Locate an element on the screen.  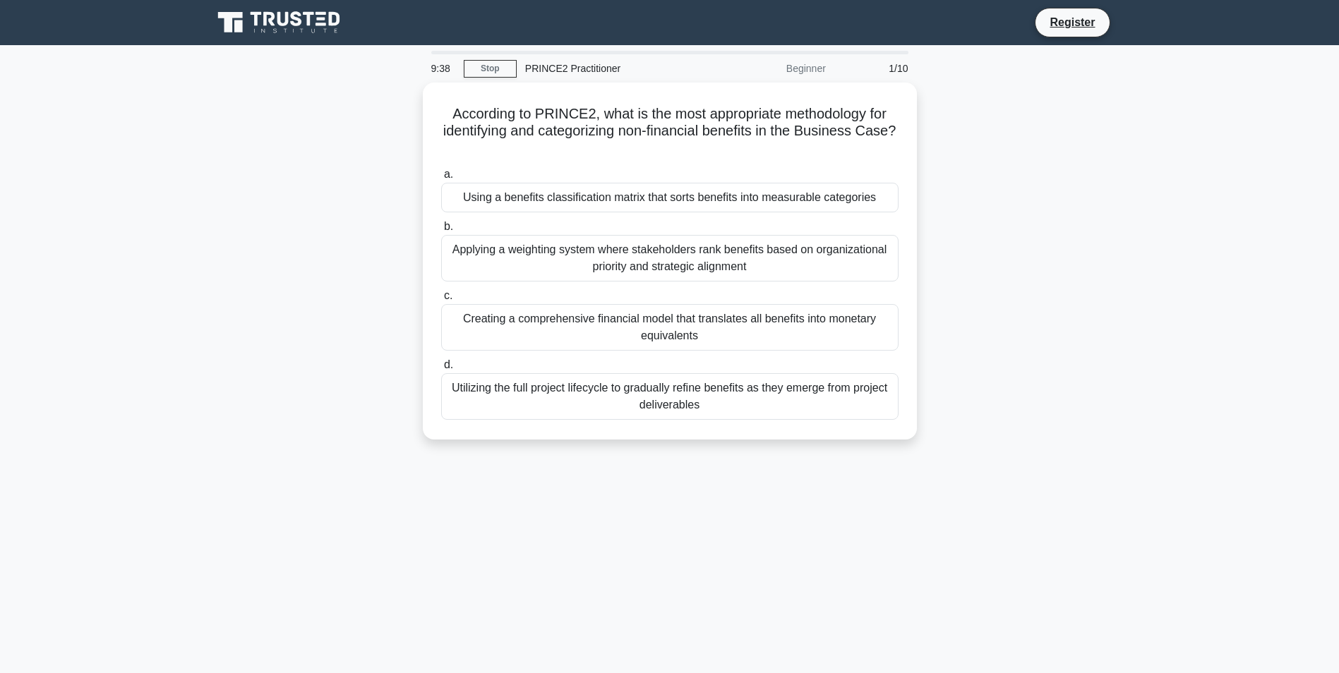
div: Using a benefits classification matrix that sorts benefits into measurable categories is located at coordinates (670, 198).